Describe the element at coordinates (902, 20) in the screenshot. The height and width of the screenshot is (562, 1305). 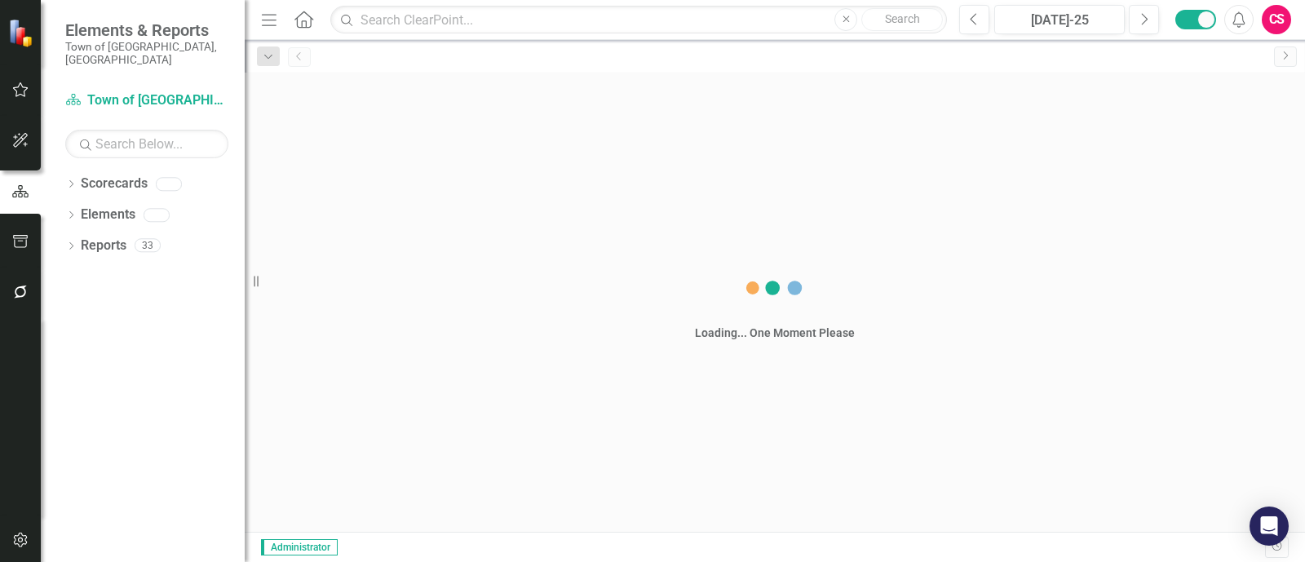
I see `button: Search` at that location.